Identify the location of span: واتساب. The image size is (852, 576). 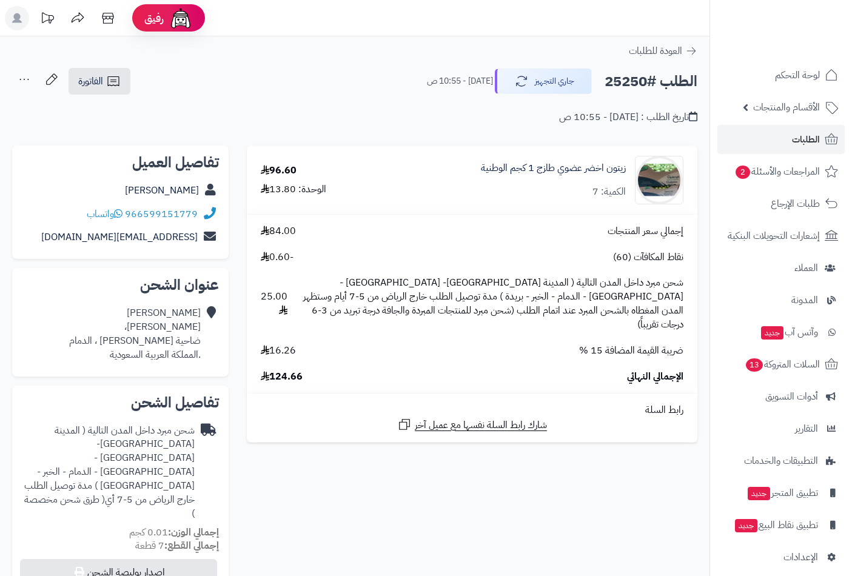
(104, 214).